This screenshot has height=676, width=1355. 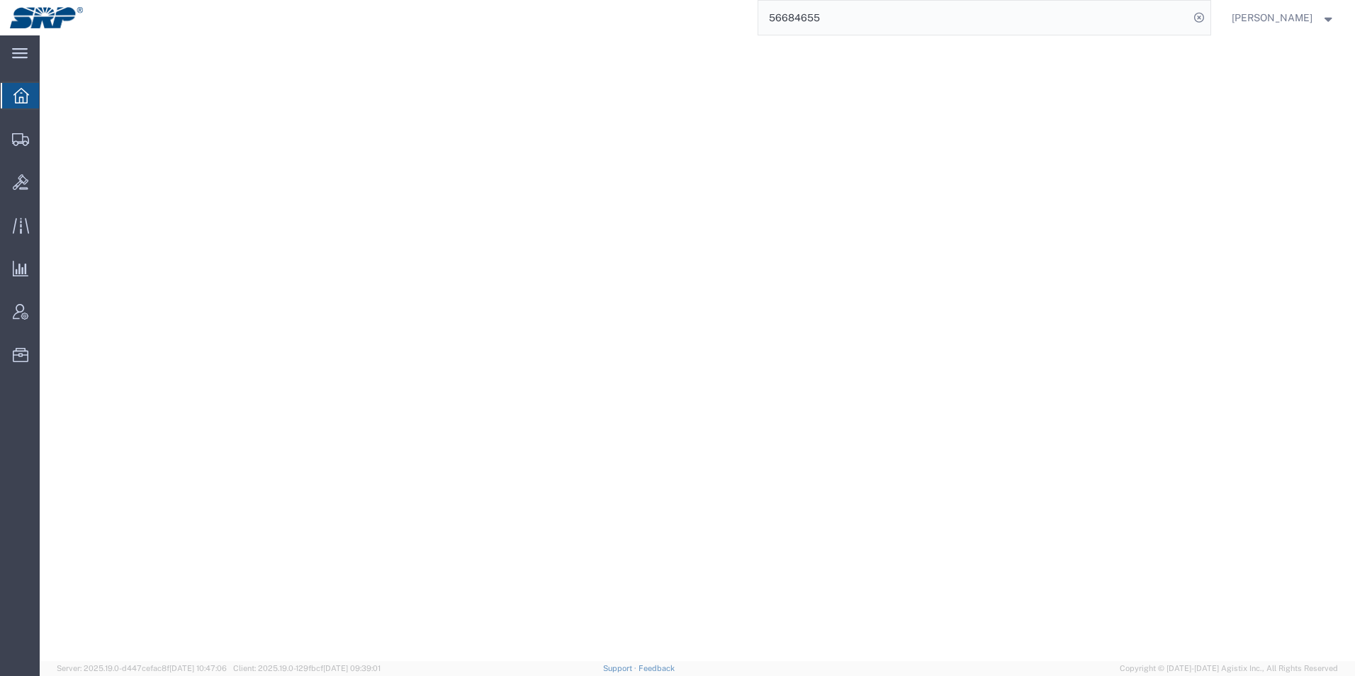 I want to click on span: Client: 2025.19.0-129fbcf, so click(x=307, y=668).